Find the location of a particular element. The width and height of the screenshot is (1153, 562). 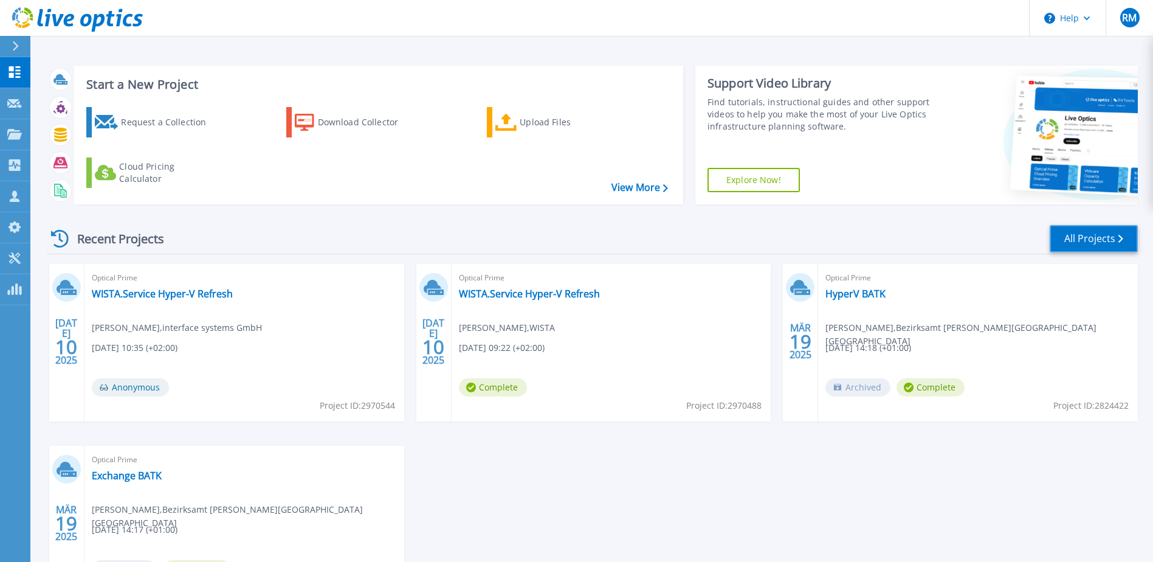

div: Download Collector is located at coordinates (367, 122).